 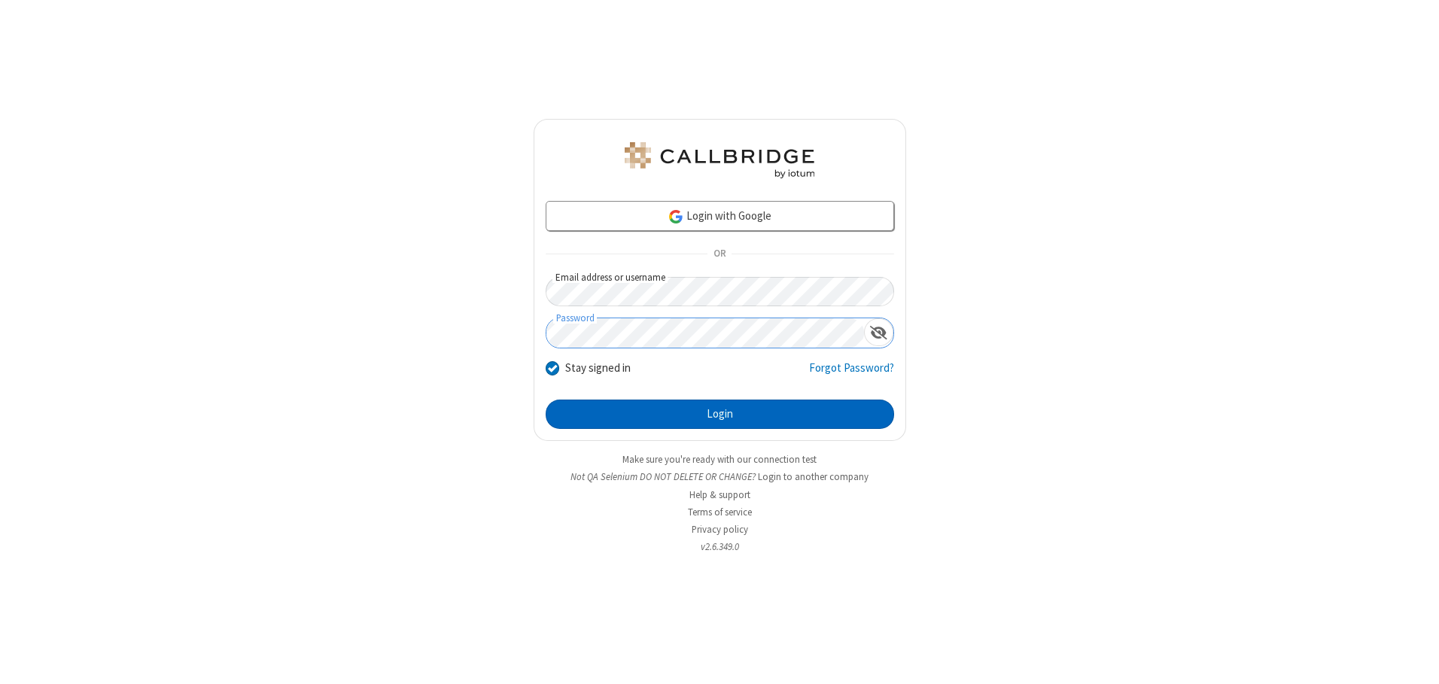 I want to click on input: Password, so click(x=705, y=333).